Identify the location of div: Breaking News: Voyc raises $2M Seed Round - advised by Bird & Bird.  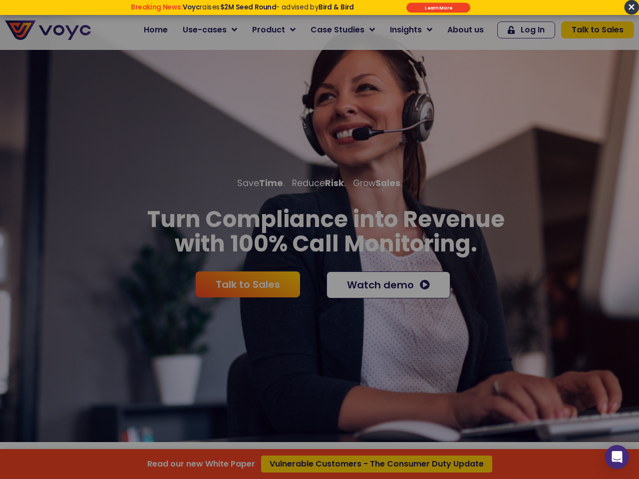
(242, 11).